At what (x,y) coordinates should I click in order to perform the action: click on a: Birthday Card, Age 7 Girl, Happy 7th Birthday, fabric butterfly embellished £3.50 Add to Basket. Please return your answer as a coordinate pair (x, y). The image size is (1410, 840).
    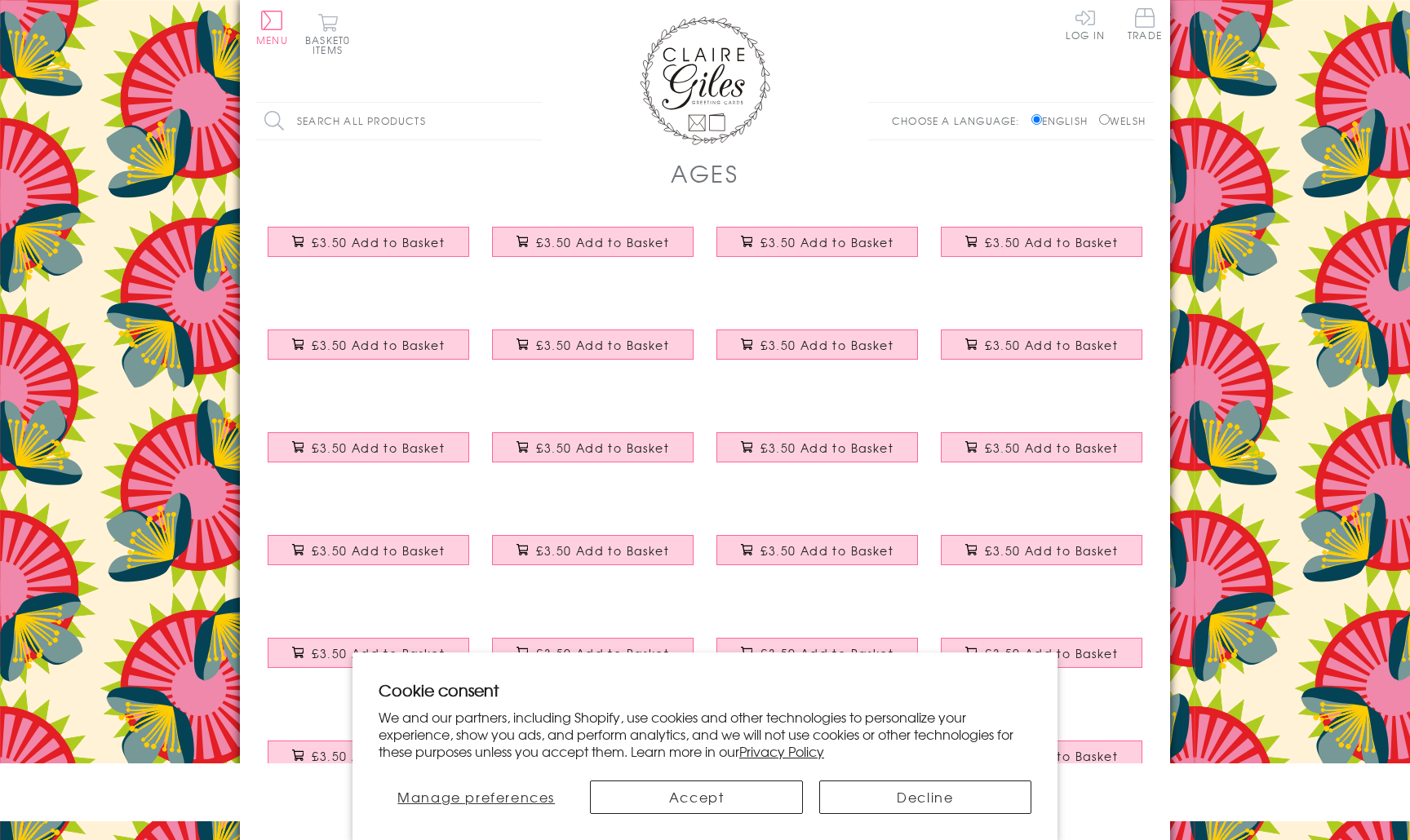
    Looking at the image, I should click on (368, 558).